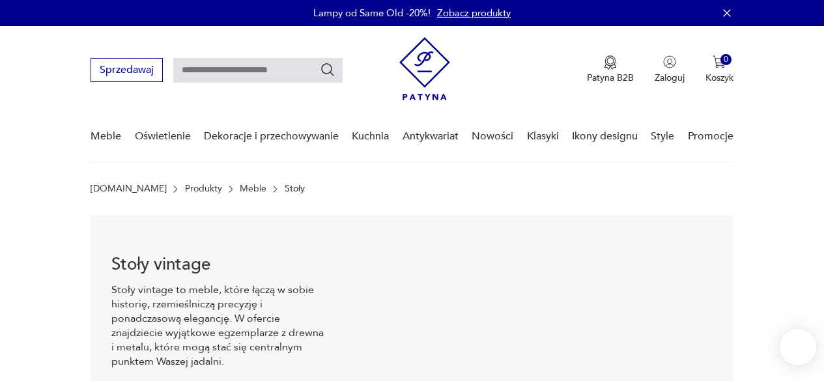 The image size is (824, 381). Describe the element at coordinates (670, 70) in the screenshot. I see `button: Zaloguj` at that location.